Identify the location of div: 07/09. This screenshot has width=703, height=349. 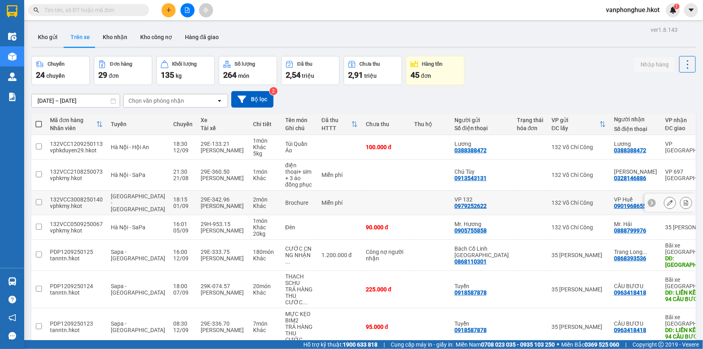
(183, 293).